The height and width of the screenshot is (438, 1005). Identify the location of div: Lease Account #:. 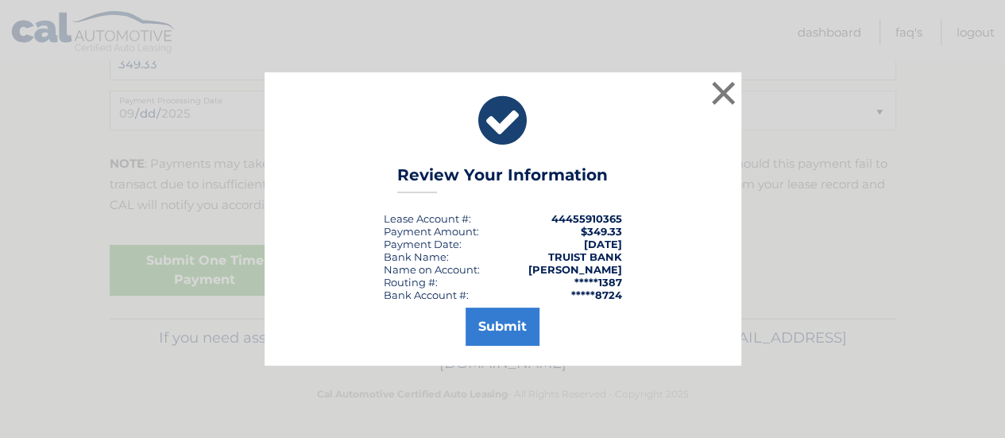
(428, 219).